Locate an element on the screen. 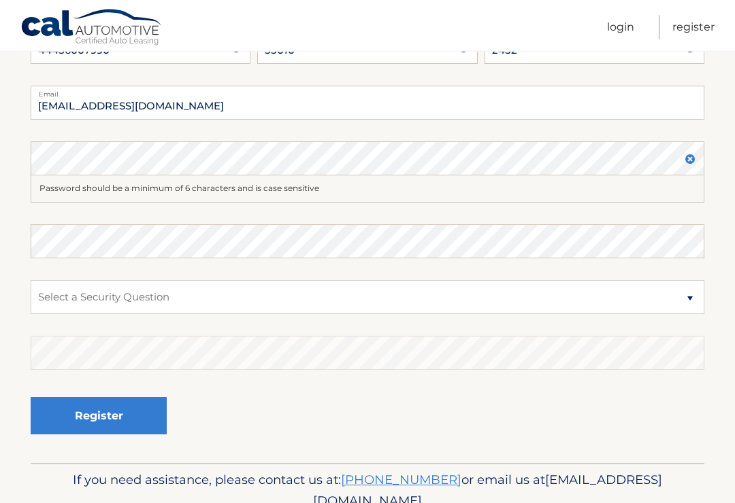 This screenshot has height=503, width=735. a: Register is located at coordinates (693, 27).